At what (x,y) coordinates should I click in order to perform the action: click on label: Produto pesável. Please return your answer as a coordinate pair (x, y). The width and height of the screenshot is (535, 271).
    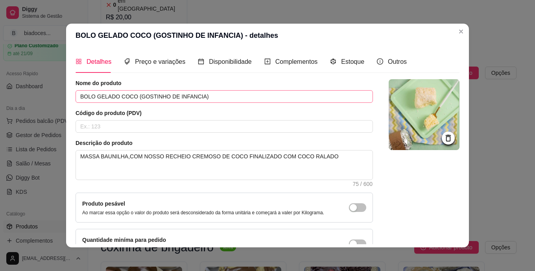
    Looking at the image, I should click on (104, 203).